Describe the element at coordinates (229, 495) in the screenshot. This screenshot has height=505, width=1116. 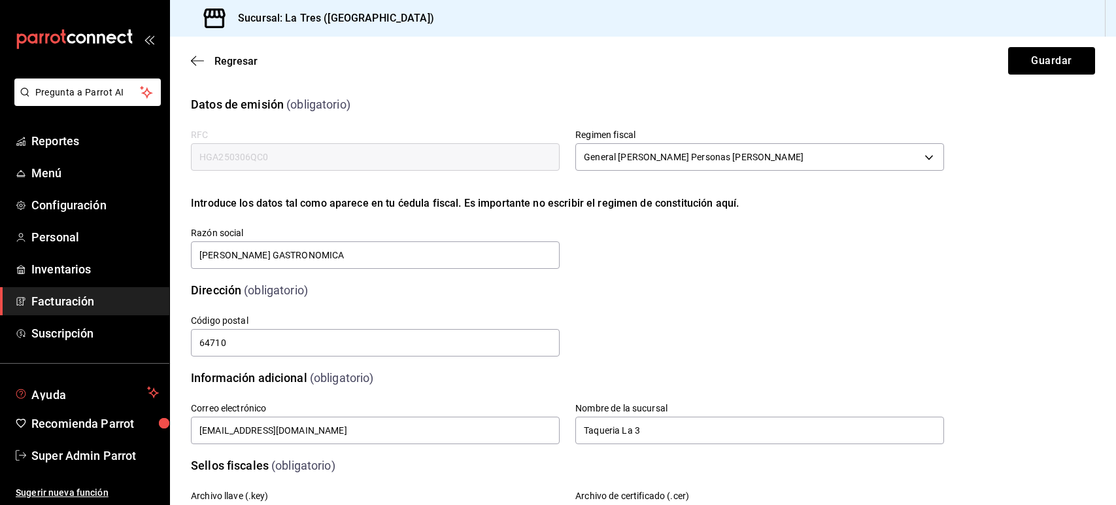
I see `label: Archivo llave (.key)` at that location.